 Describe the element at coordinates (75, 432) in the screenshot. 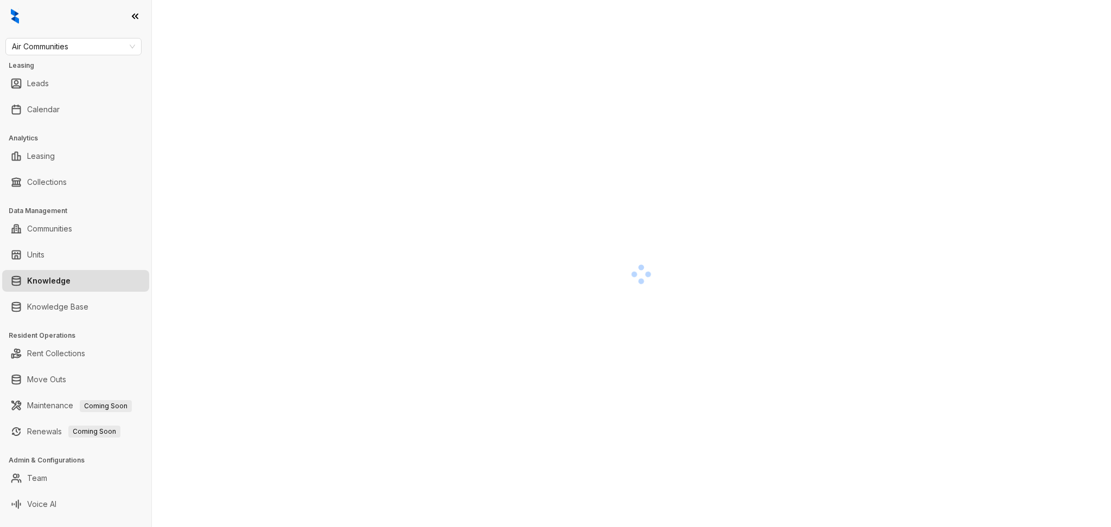

I see `li: Renewals` at that location.